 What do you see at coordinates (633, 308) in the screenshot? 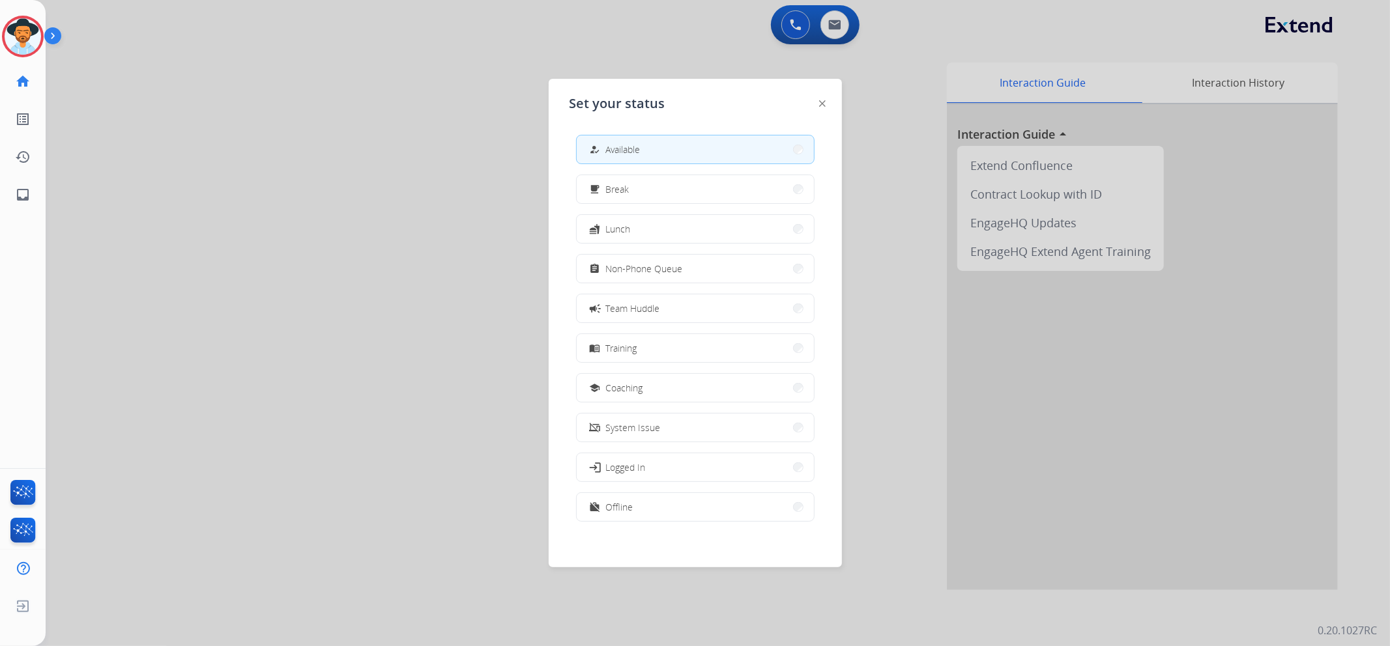
I see `span: Team Huddle` at bounding box center [633, 308].